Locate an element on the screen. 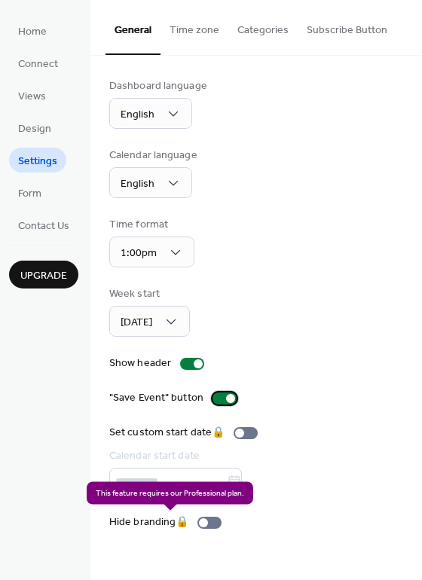 The image size is (422, 580). div: Week start is located at coordinates (148, 294).